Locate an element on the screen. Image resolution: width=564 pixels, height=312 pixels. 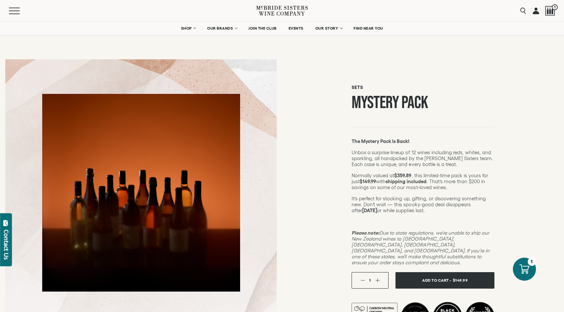
span: Add To Cart - is located at coordinates (437, 280).